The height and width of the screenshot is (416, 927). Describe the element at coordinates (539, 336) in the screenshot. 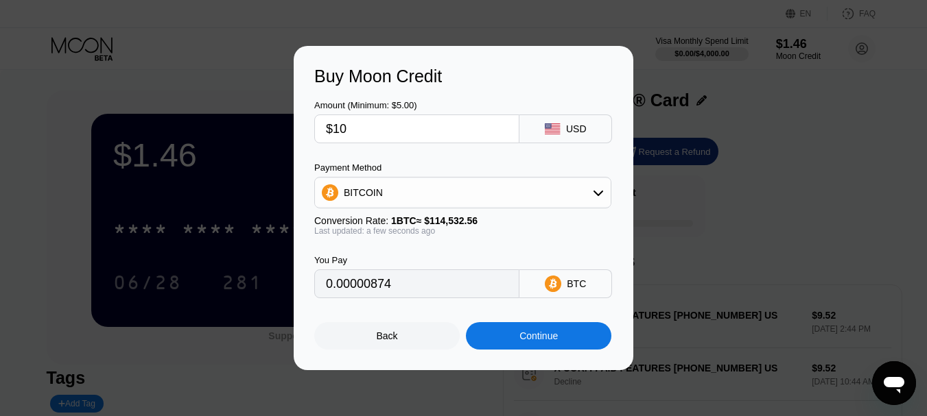

I see `div: Continue` at that location.